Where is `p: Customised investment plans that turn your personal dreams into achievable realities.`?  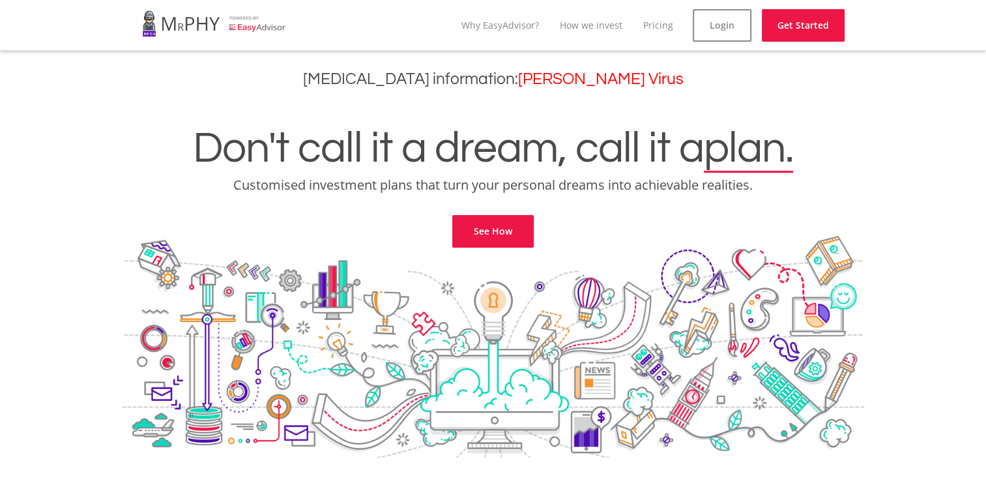
p: Customised investment plans that turn your personal dreams into achievable realities. is located at coordinates (493, 185).